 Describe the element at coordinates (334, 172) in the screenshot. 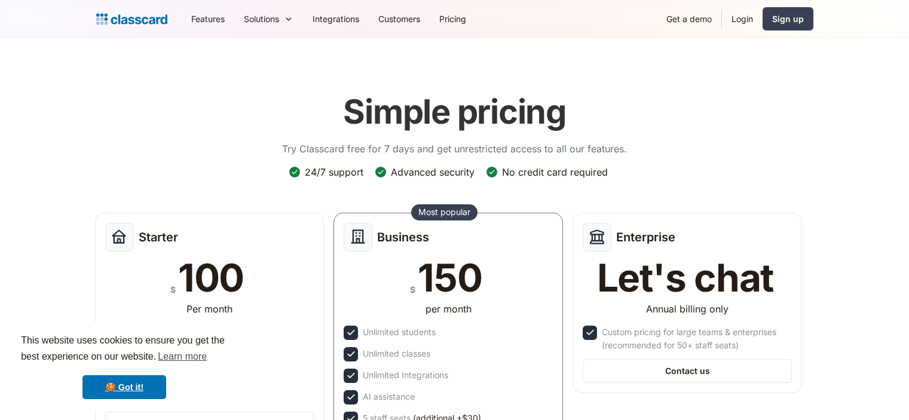

I see `div: 24/7 support` at that location.